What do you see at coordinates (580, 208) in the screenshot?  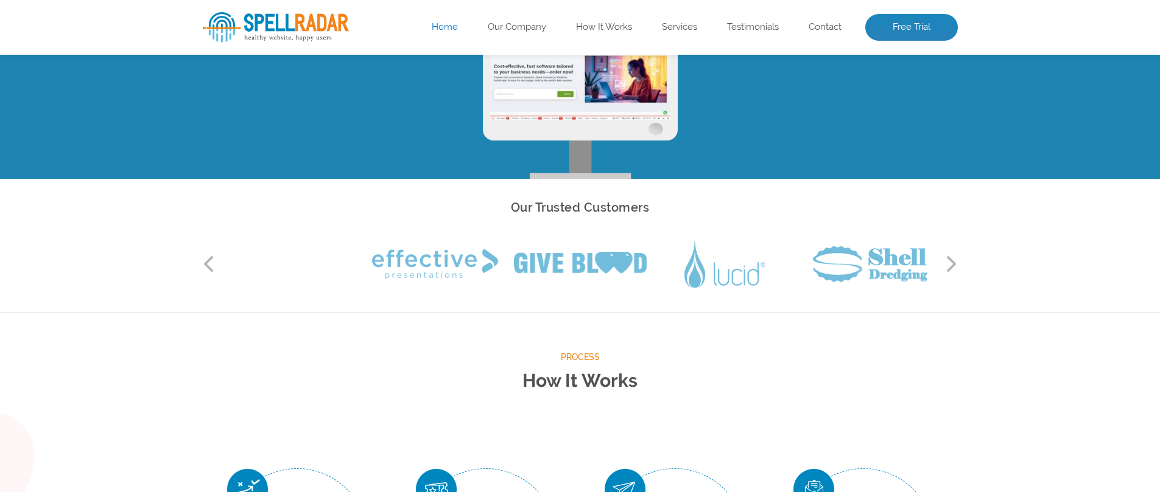 I see `h2: Our Trusted Customers` at bounding box center [580, 208].